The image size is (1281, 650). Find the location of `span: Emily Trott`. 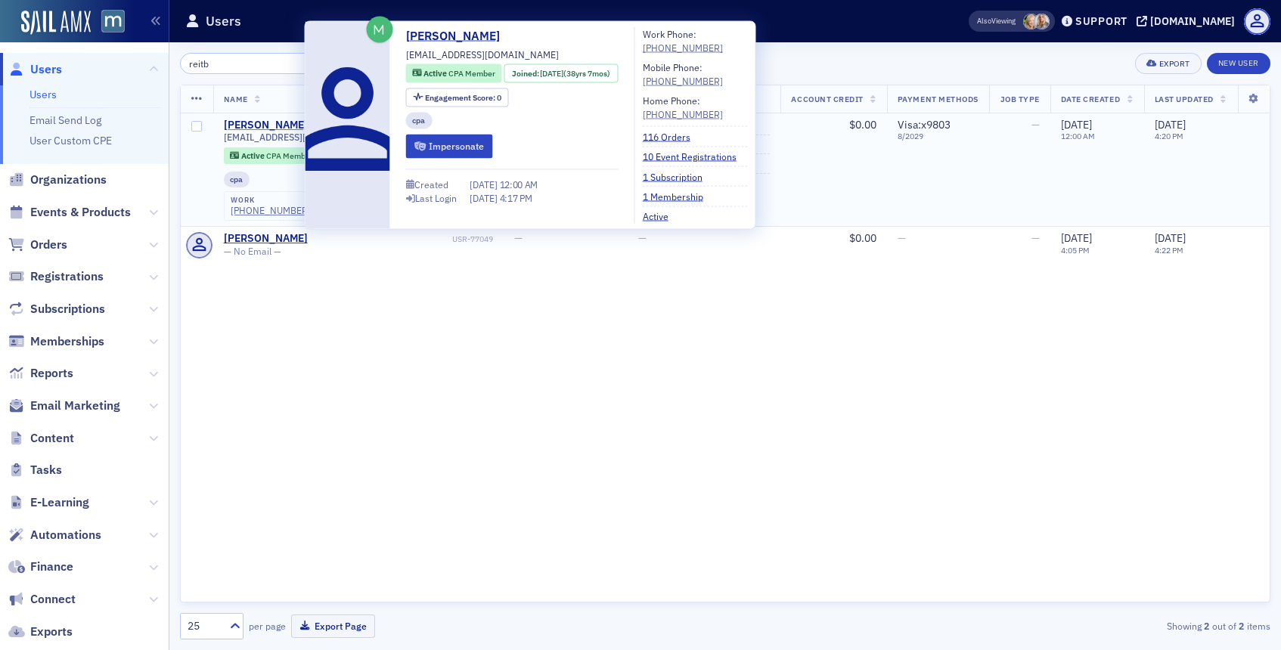

span: Emily Trott is located at coordinates (1041, 21).